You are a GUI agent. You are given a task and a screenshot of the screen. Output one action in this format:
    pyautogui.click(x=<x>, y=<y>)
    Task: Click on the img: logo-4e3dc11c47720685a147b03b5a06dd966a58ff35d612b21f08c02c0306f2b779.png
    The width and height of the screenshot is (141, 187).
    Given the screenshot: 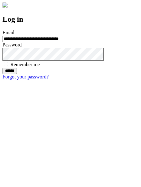 What is the action you would take?
    pyautogui.click(x=5, y=5)
    